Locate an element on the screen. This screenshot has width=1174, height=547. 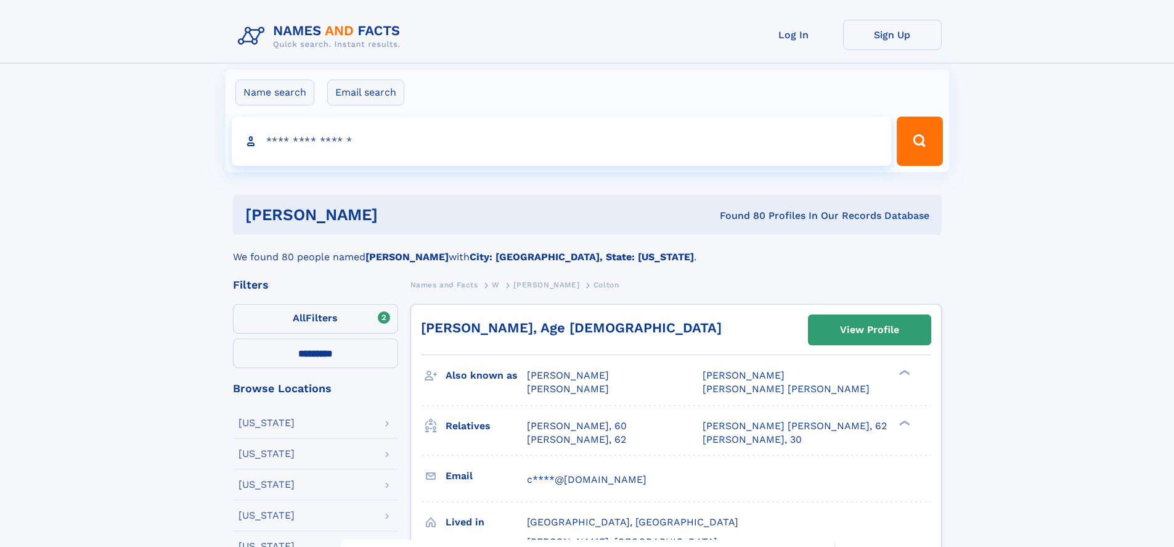
label: Name search is located at coordinates (275, 92).